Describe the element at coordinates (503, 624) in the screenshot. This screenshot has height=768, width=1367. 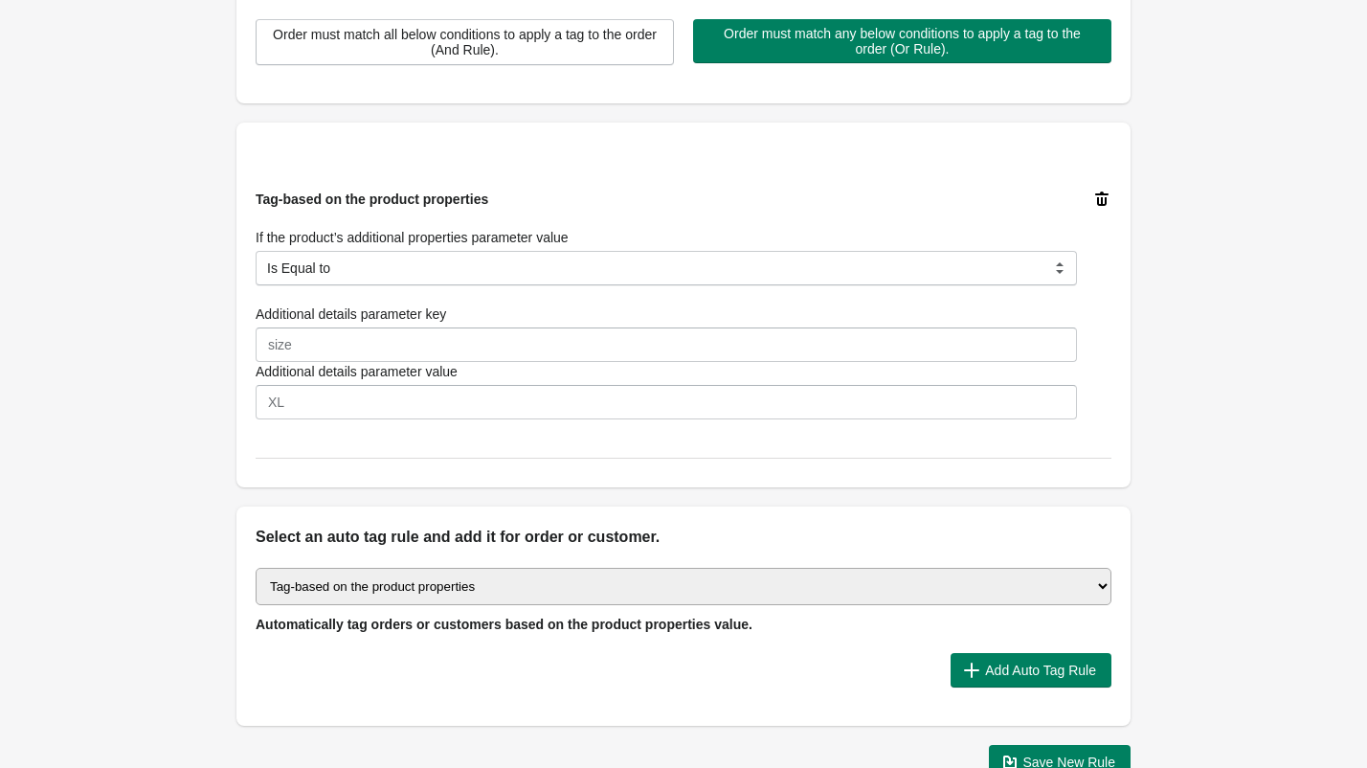
I see `span: Automatically tag orders or customers based on the product properties value.` at that location.